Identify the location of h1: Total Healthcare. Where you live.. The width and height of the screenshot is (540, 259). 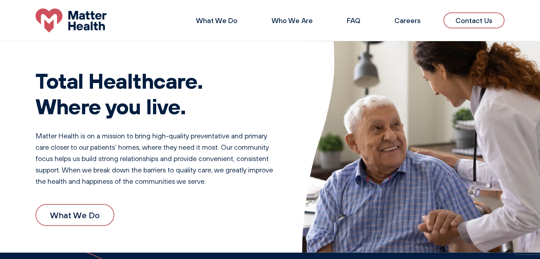
(154, 93).